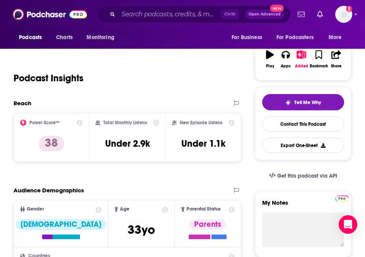 This screenshot has height=257, width=365. What do you see at coordinates (207, 224) in the screenshot?
I see `div: Parents` at bounding box center [207, 224].